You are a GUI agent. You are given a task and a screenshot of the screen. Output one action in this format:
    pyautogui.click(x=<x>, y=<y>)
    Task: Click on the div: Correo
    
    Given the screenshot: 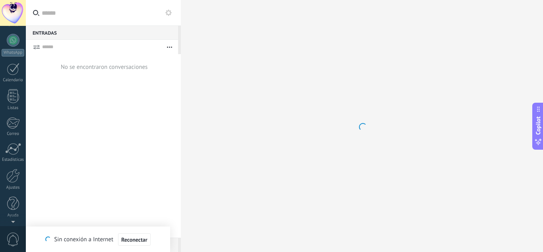 What is the action you would take?
    pyautogui.click(x=13, y=134)
    